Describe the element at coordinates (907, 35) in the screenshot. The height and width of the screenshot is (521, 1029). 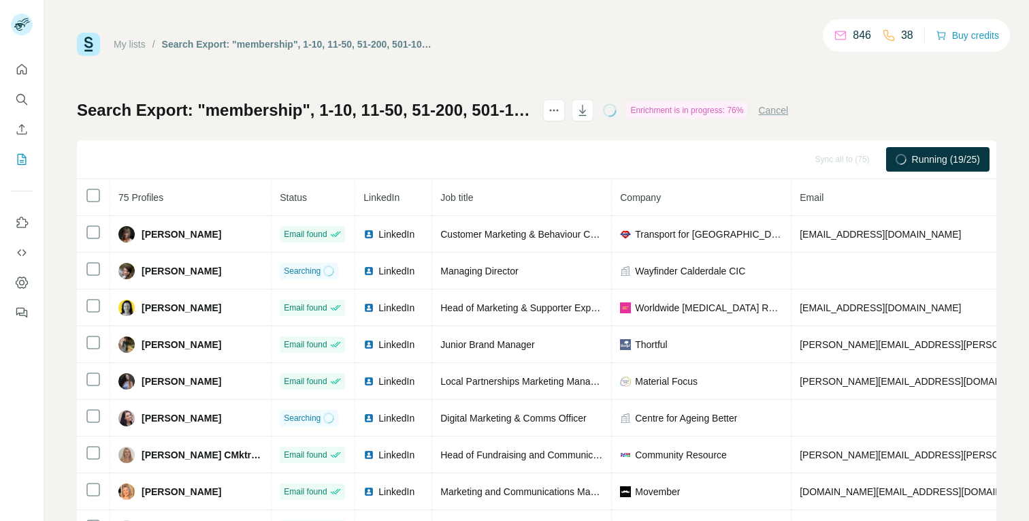
I see `p: 38` at that location.